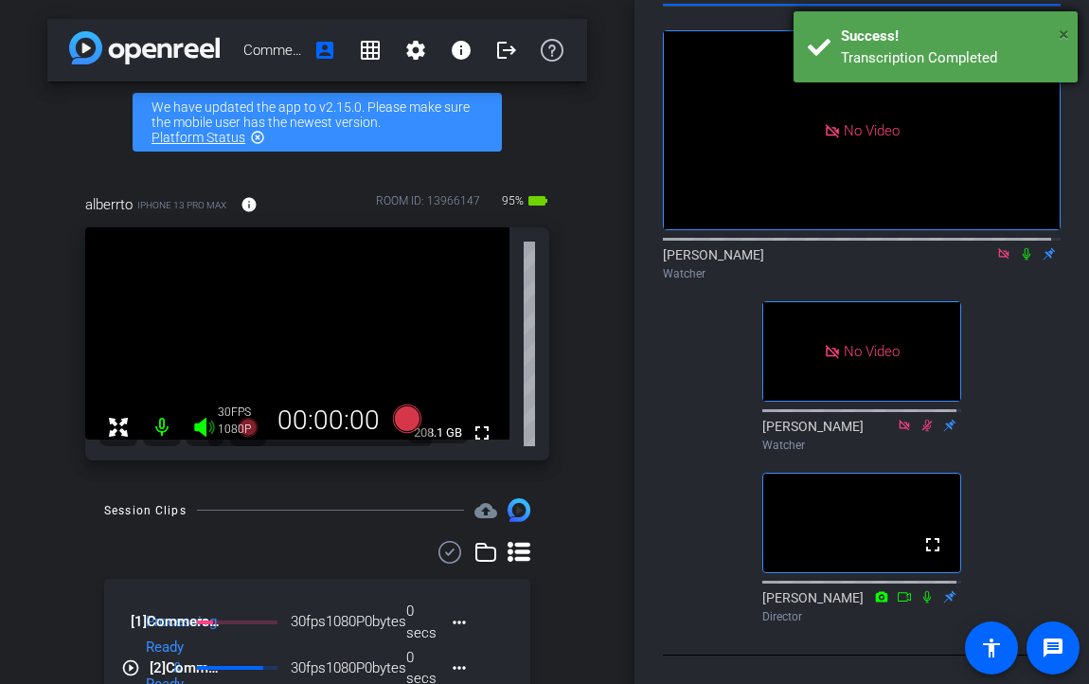  What do you see at coordinates (145, 511) in the screenshot?
I see `div: Session Clips` at bounding box center [145, 511].